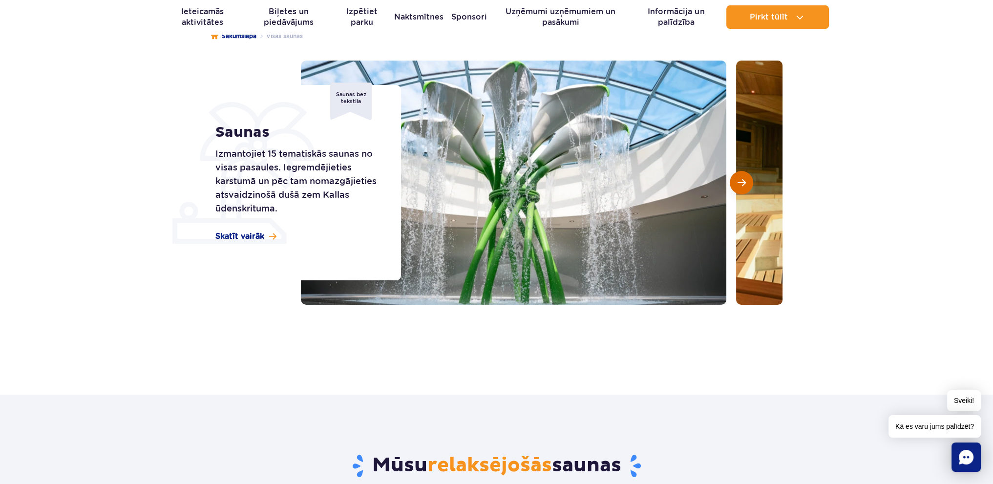 This screenshot has width=993, height=484. What do you see at coordinates (469, 17) in the screenshot?
I see `font: Sponsori` at bounding box center [469, 17].